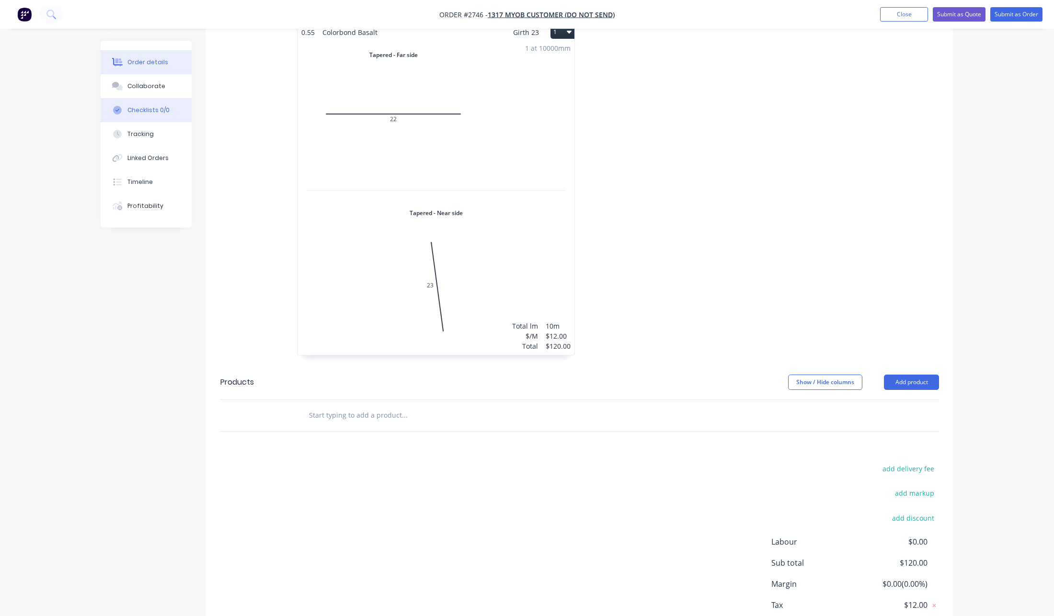  Describe the element at coordinates (1016, 14) in the screenshot. I see `button: Submit as Order` at that location.